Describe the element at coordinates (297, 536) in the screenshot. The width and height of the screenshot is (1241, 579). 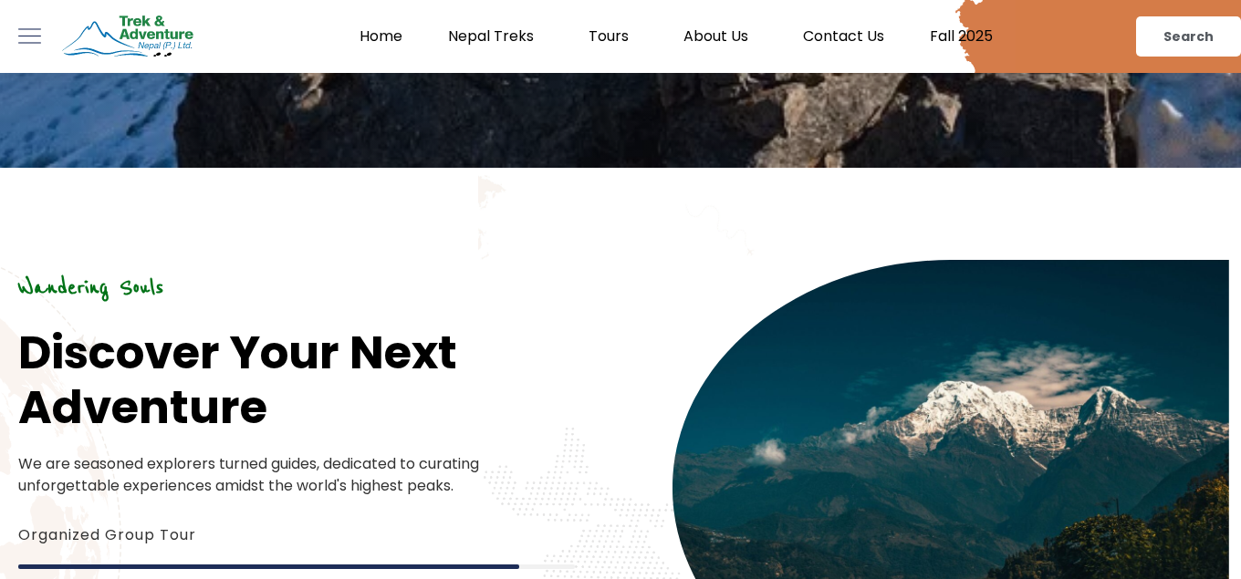
I see `h5: Organized Group Tour` at that location.